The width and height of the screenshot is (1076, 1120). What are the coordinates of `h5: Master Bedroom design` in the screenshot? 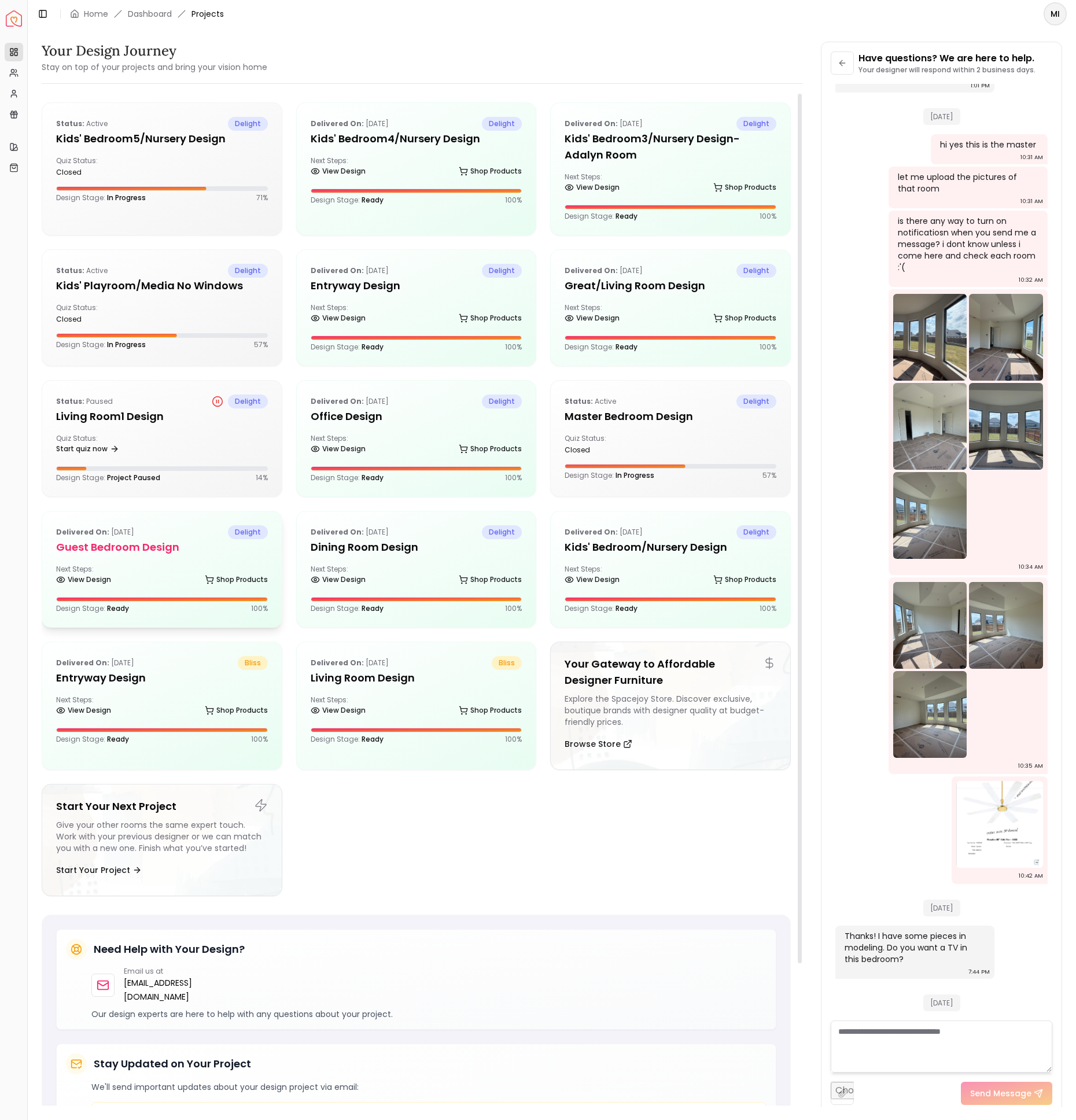 It's located at (671, 416).